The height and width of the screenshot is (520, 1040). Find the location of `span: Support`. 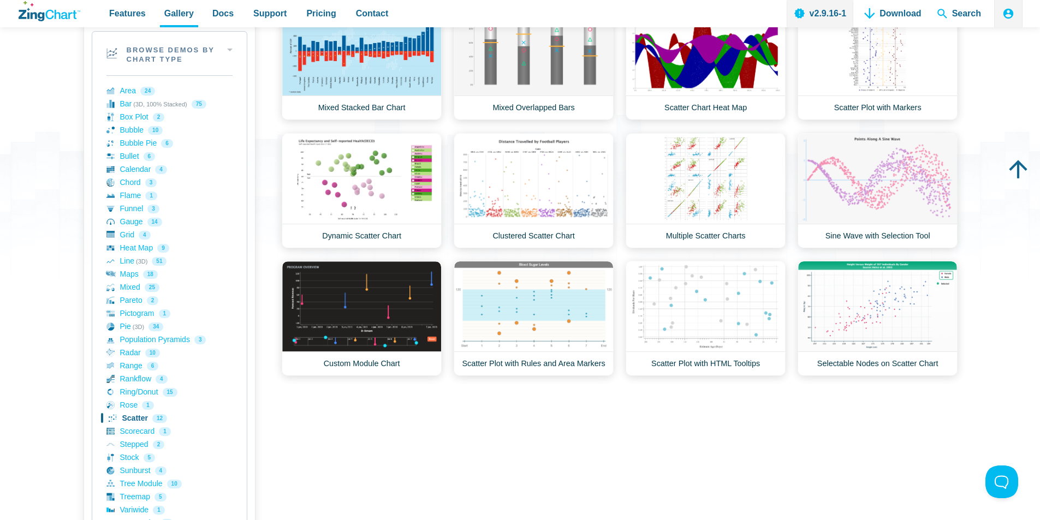

span: Support is located at coordinates (270, 13).